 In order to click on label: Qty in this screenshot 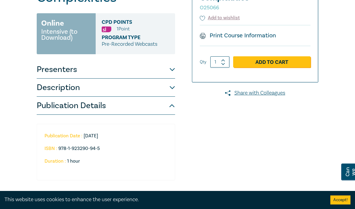, I will do `click(203, 62)`.